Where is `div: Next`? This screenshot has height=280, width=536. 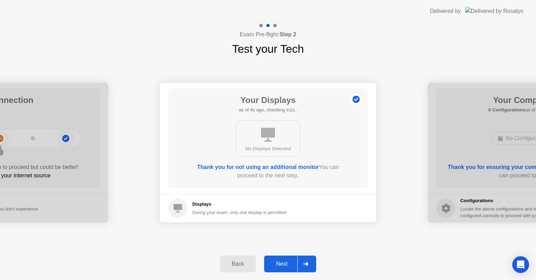 div: Next is located at coordinates (281, 264).